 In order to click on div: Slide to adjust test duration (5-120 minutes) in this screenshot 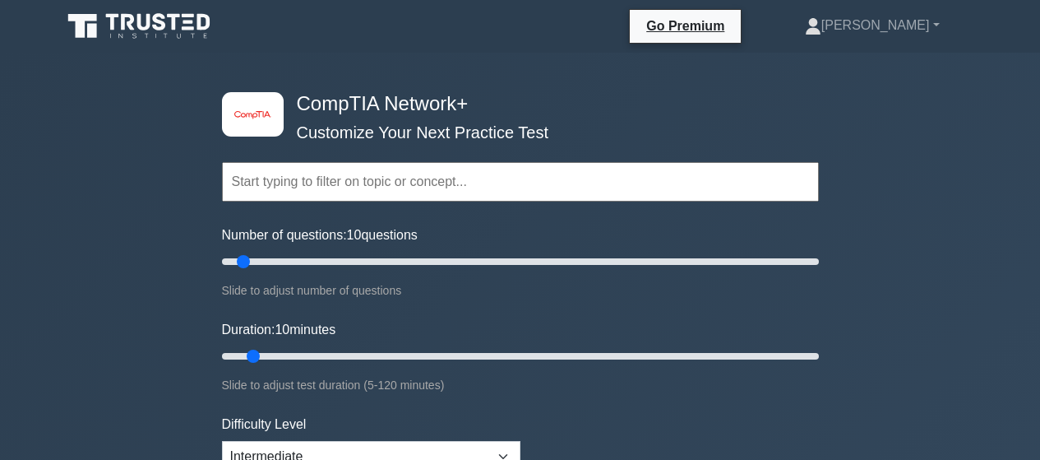, I will do `click(520, 385)`.